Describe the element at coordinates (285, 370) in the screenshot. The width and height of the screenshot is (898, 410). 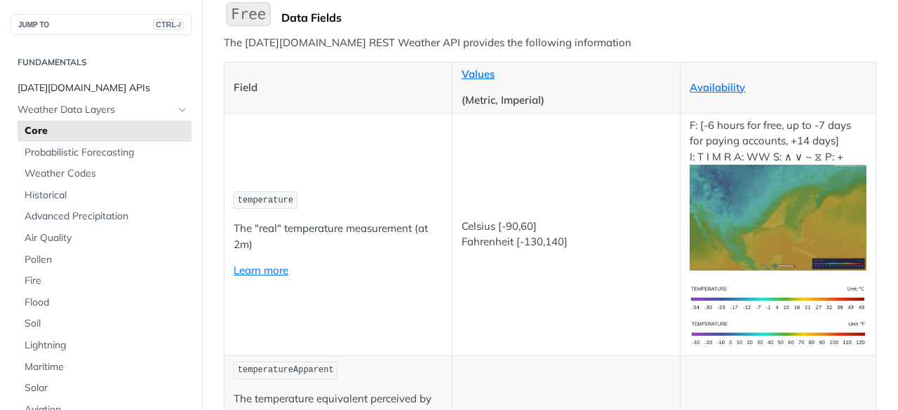
I see `span: temperatureApparent` at that location.